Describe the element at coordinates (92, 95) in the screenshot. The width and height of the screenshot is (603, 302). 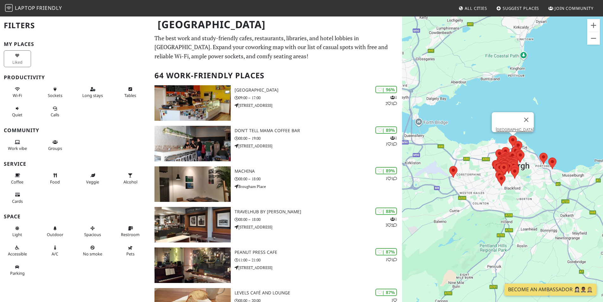
I see `span: Long stays` at that location.